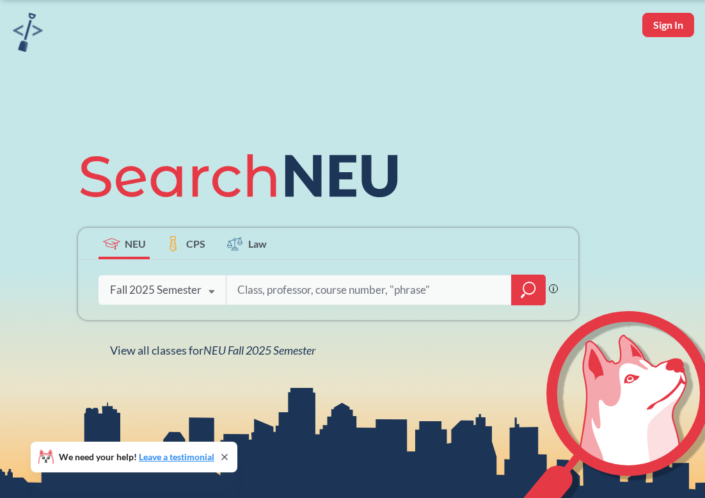 This screenshot has height=498, width=705. I want to click on span: CPS, so click(196, 243).